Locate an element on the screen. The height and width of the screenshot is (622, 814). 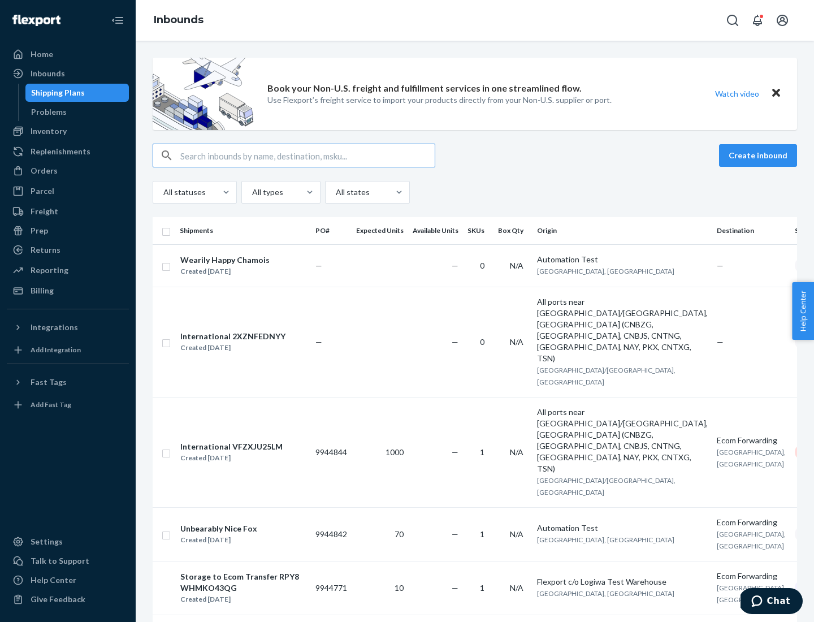
a: Reporting is located at coordinates (68, 270).